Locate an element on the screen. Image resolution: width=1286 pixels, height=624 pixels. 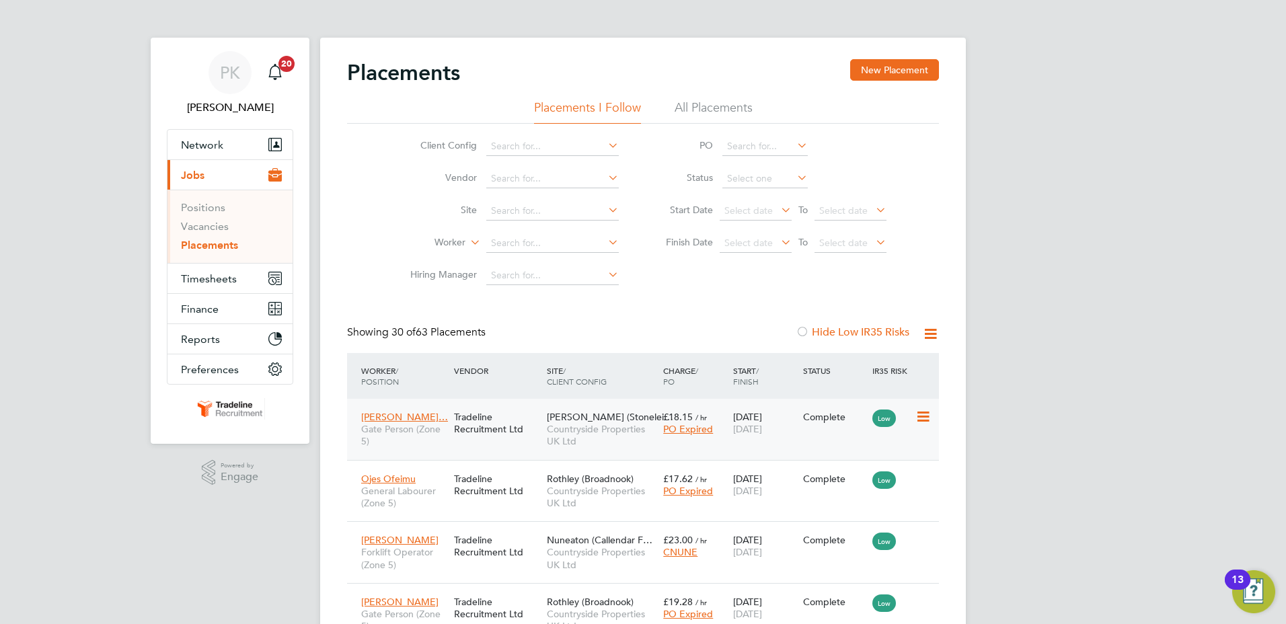
span: £17.62 is located at coordinates (678, 479).